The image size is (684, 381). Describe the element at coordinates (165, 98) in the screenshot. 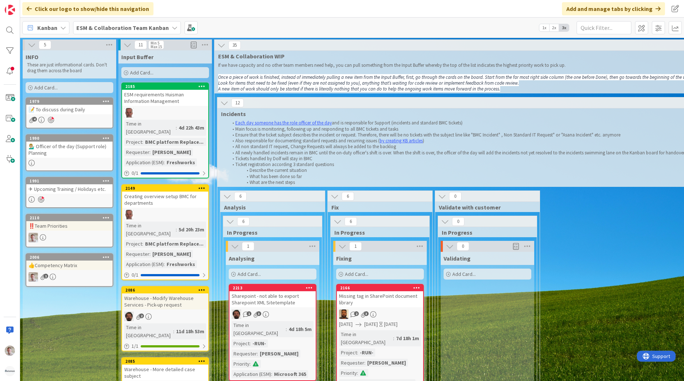

I see `div: ESM requirements Huisman Information Management` at that location.